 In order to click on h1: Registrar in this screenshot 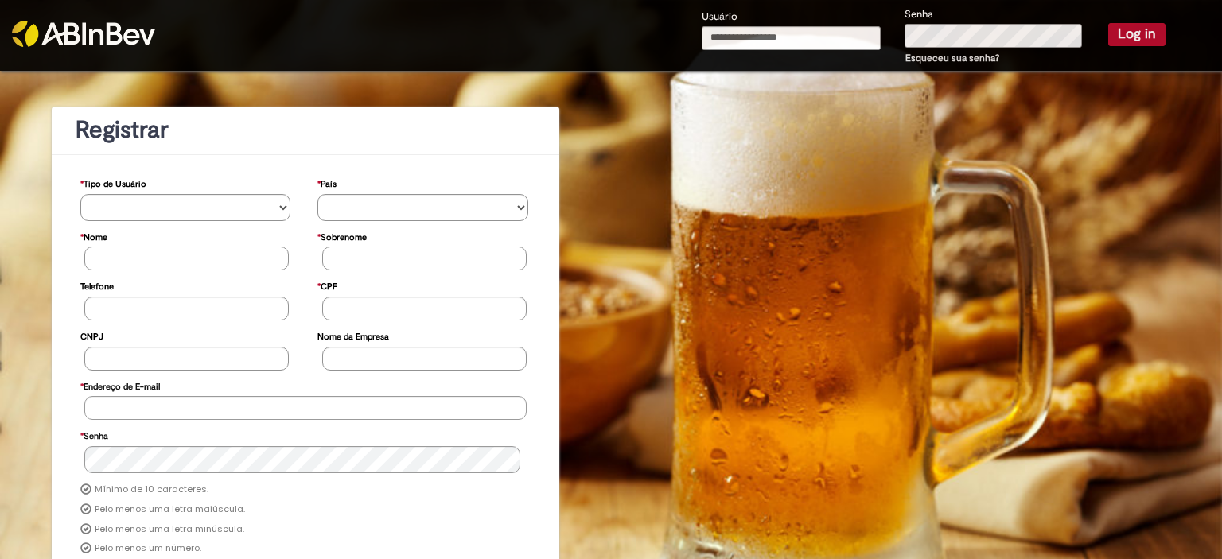, I will do `click(306, 130)`.